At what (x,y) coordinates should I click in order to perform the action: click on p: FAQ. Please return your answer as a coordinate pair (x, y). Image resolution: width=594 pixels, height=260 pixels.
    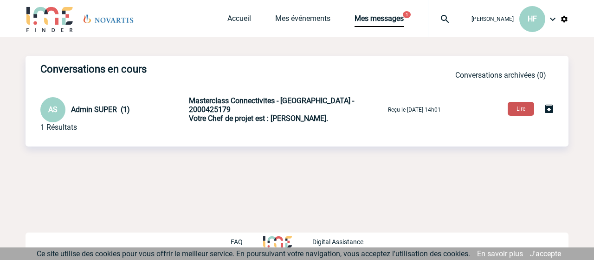
    Looking at the image, I should click on (237, 241).